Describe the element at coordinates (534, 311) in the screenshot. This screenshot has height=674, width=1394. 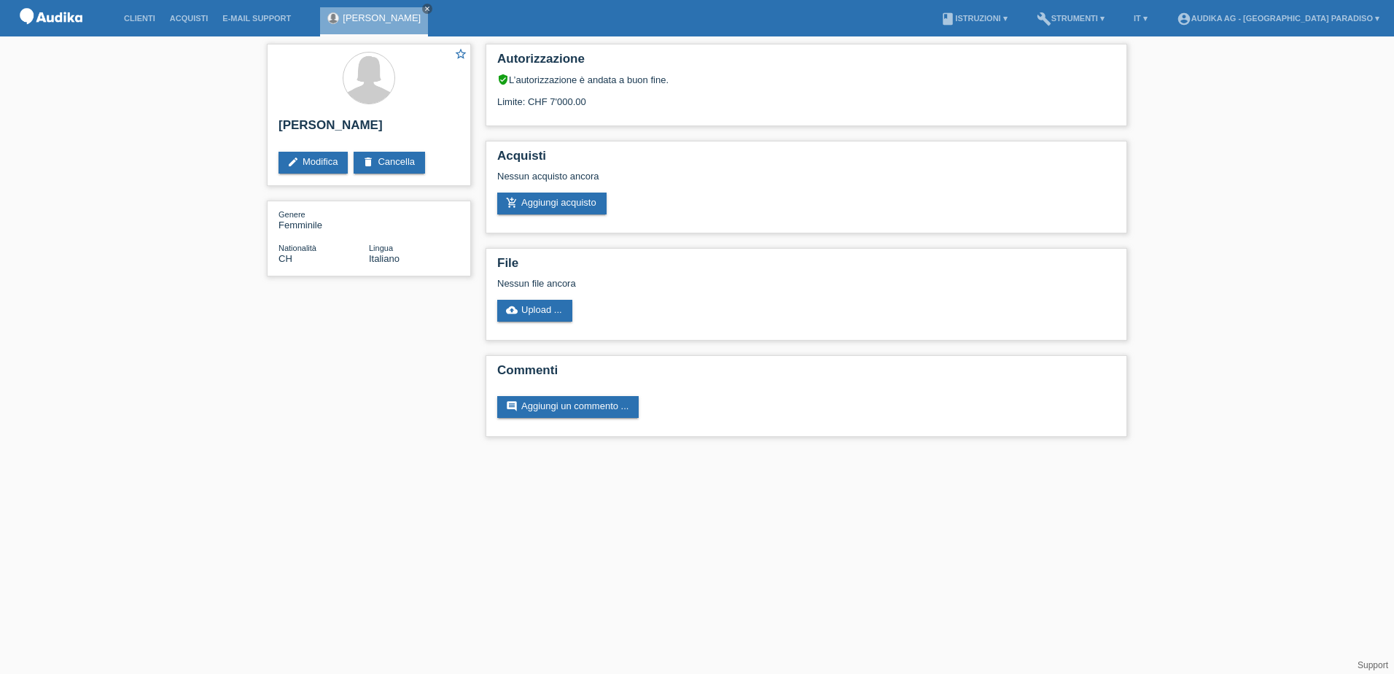
I see `a: cloud_uploadUpload ...` at that location.